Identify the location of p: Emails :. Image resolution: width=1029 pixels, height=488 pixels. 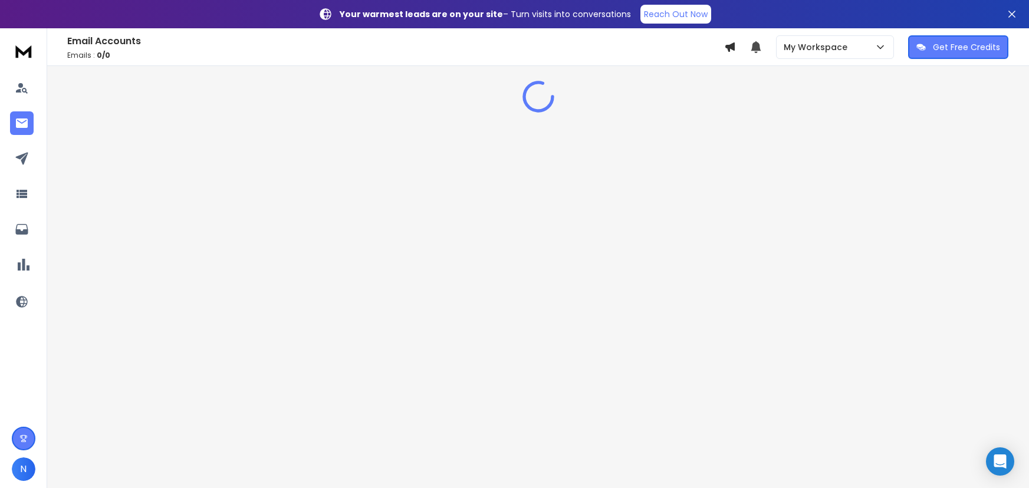
(396, 55).